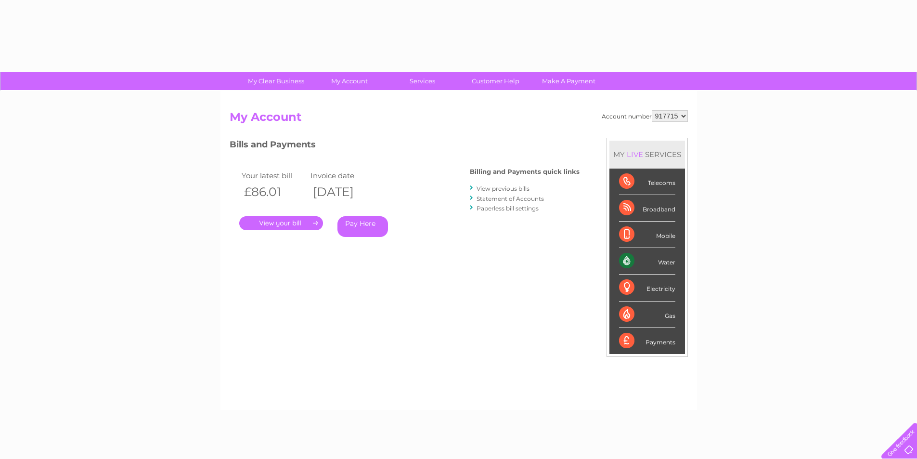  Describe the element at coordinates (525, 171) in the screenshot. I see `h4: Billing and Payments quick links` at that location.